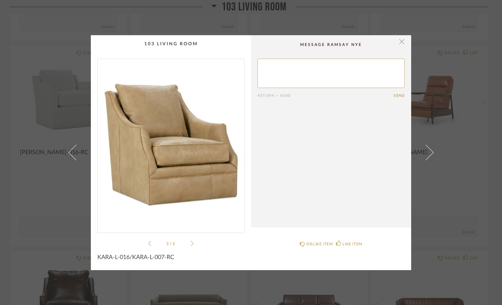 The width and height of the screenshot is (502, 305). I want to click on div: Return = Send, so click(326, 95).